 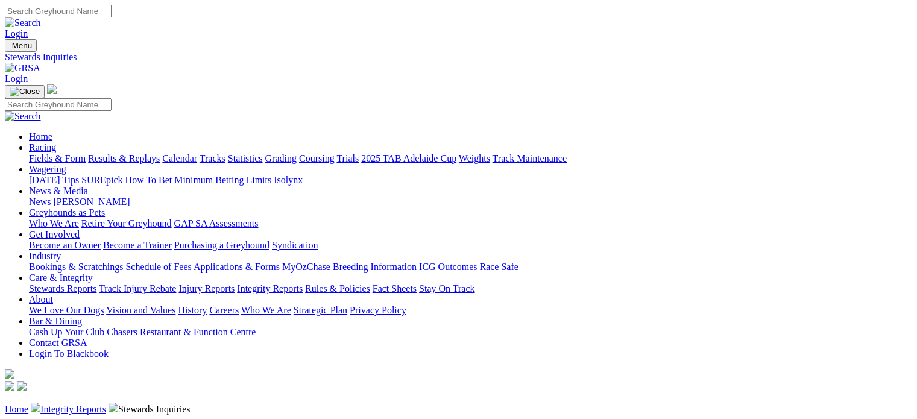 I want to click on img: Close, so click(x=25, y=92).